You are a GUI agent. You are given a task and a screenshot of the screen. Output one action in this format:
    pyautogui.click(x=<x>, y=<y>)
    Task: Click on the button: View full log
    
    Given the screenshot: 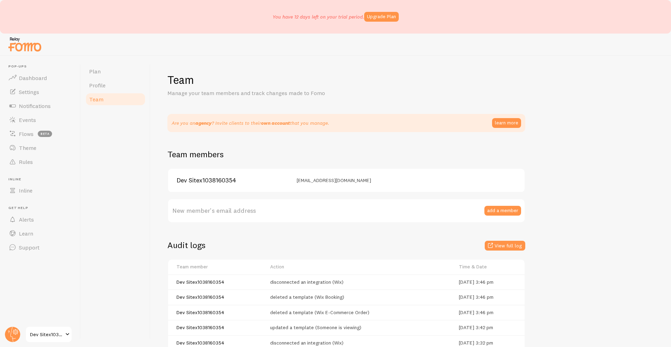 What is the action you would take?
    pyautogui.click(x=505, y=246)
    